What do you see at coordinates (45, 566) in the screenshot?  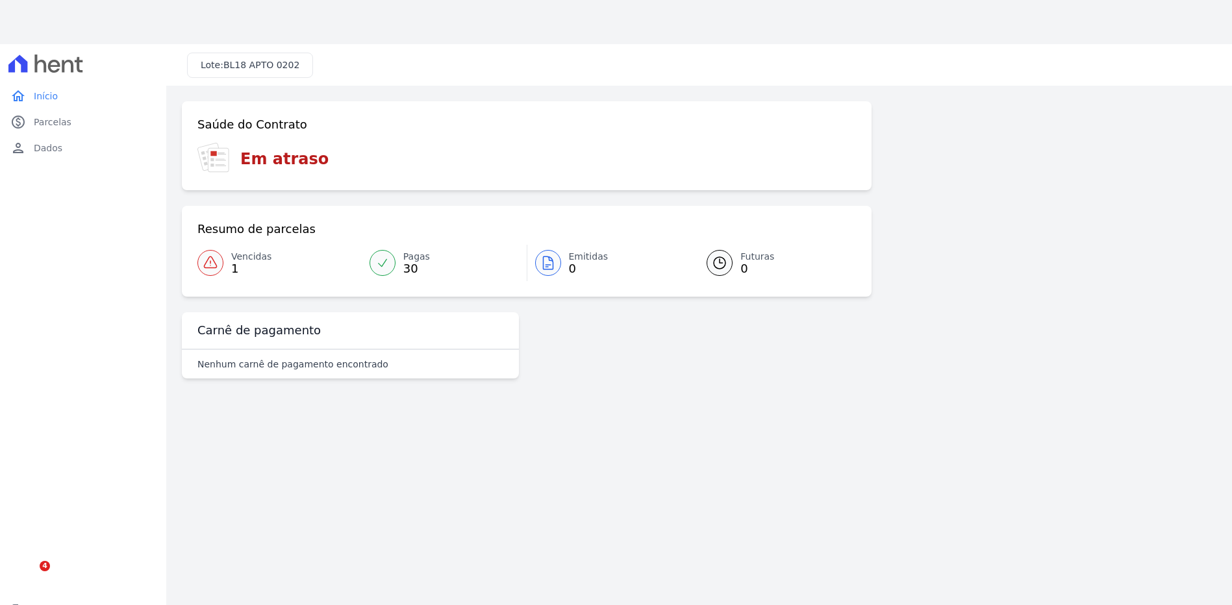 I see `span: 4` at bounding box center [45, 566].